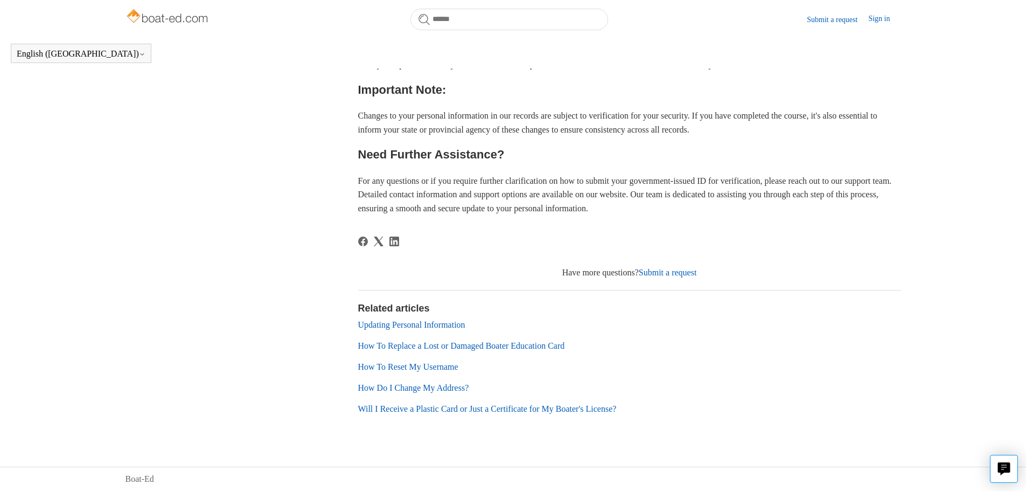 The width and height of the screenshot is (1026, 491). What do you see at coordinates (885, 19) in the screenshot?
I see `a: Sign in` at bounding box center [885, 19].